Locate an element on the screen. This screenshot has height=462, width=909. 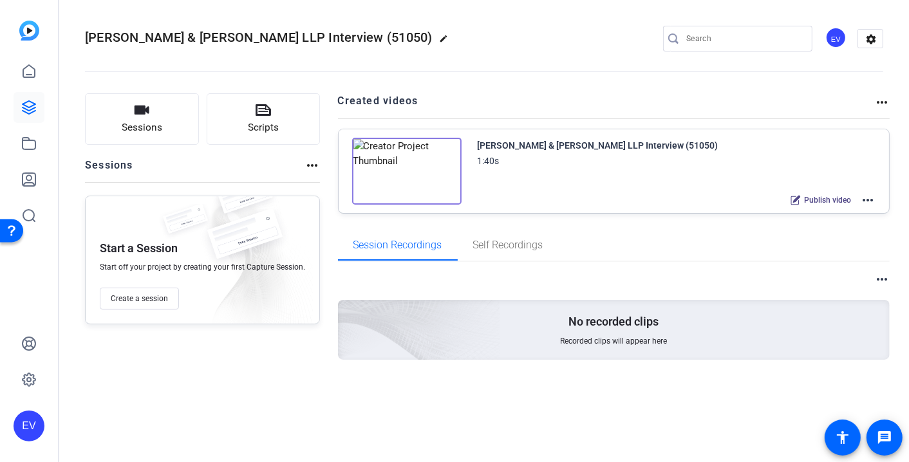
mat-icon: edit is located at coordinates (447, 42).